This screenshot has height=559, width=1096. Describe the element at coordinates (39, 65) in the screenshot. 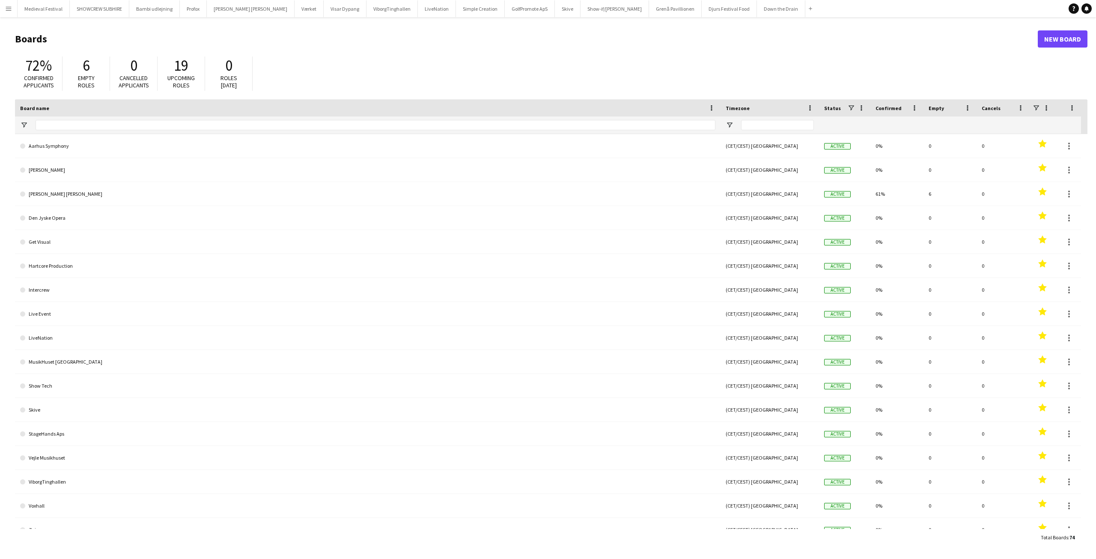

I see `span: 72%` at that location.